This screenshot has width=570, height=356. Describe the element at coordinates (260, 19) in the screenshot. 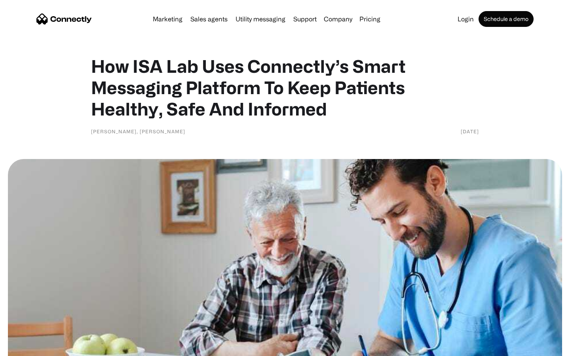

I see `a: Utility messaging` at that location.